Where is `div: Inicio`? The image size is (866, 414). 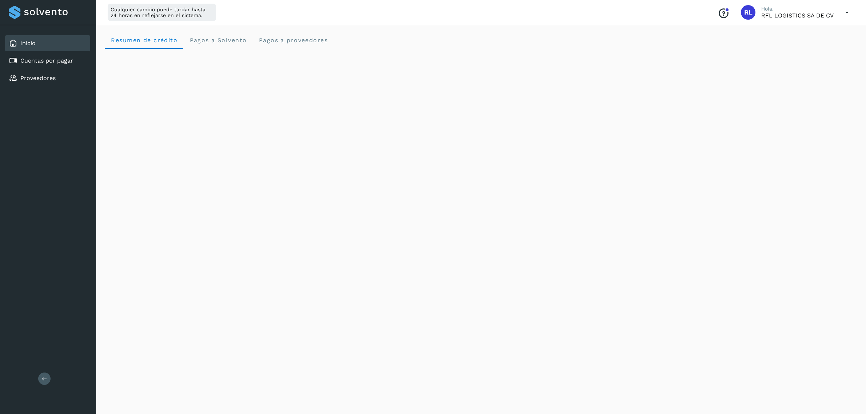 div: Inicio is located at coordinates (48, 43).